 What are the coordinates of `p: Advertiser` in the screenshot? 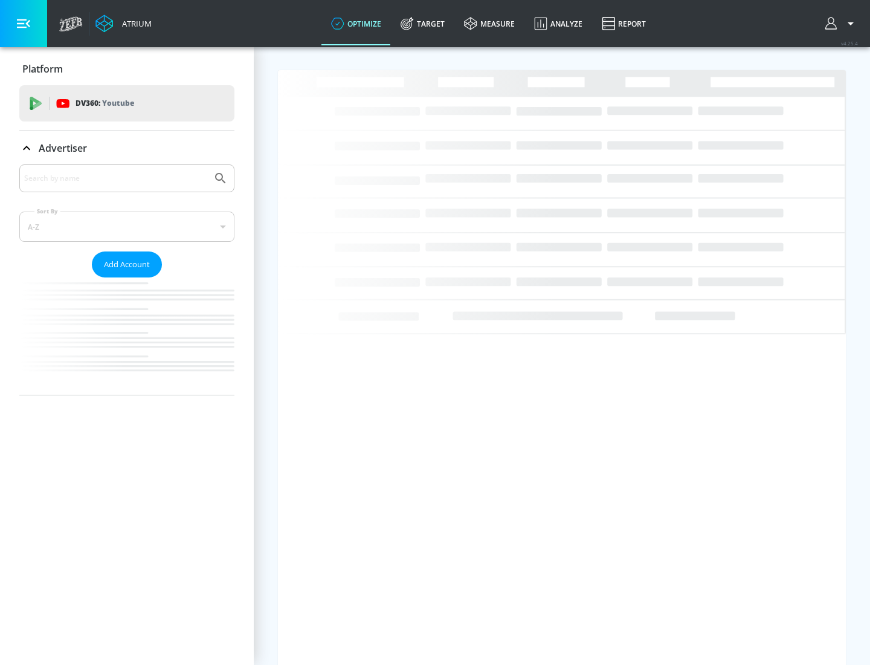 It's located at (63, 148).